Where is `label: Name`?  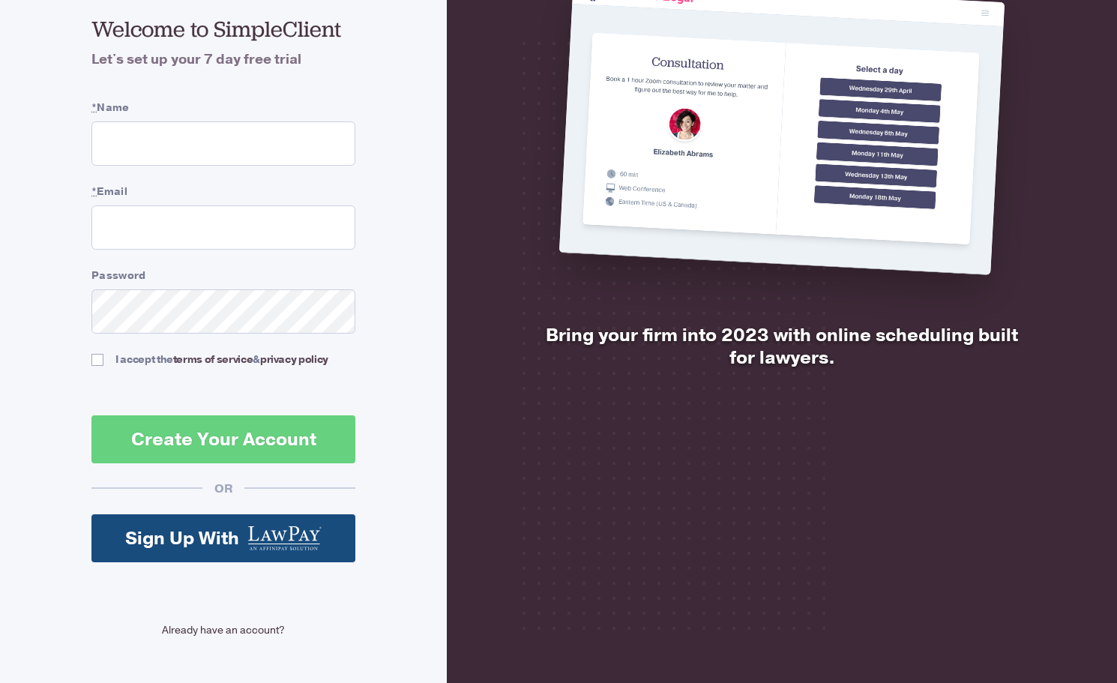
label: Name is located at coordinates (223, 107).